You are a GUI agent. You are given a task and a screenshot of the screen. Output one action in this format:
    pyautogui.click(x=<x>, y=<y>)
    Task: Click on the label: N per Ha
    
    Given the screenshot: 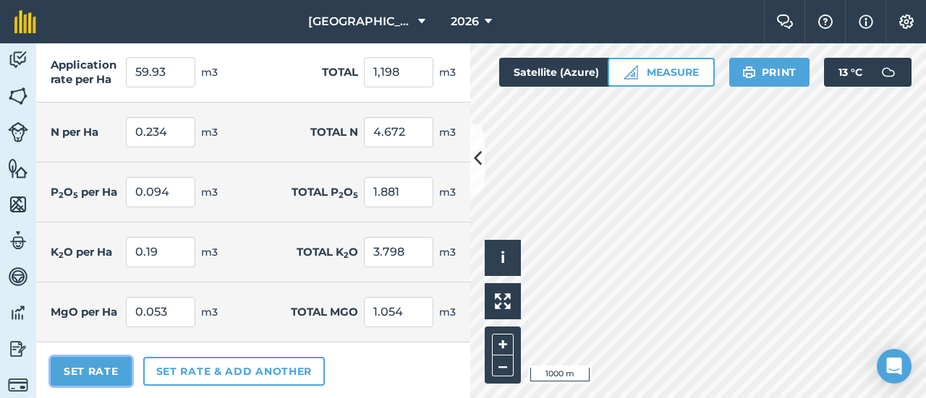 What is the action you would take?
    pyautogui.click(x=85, y=132)
    